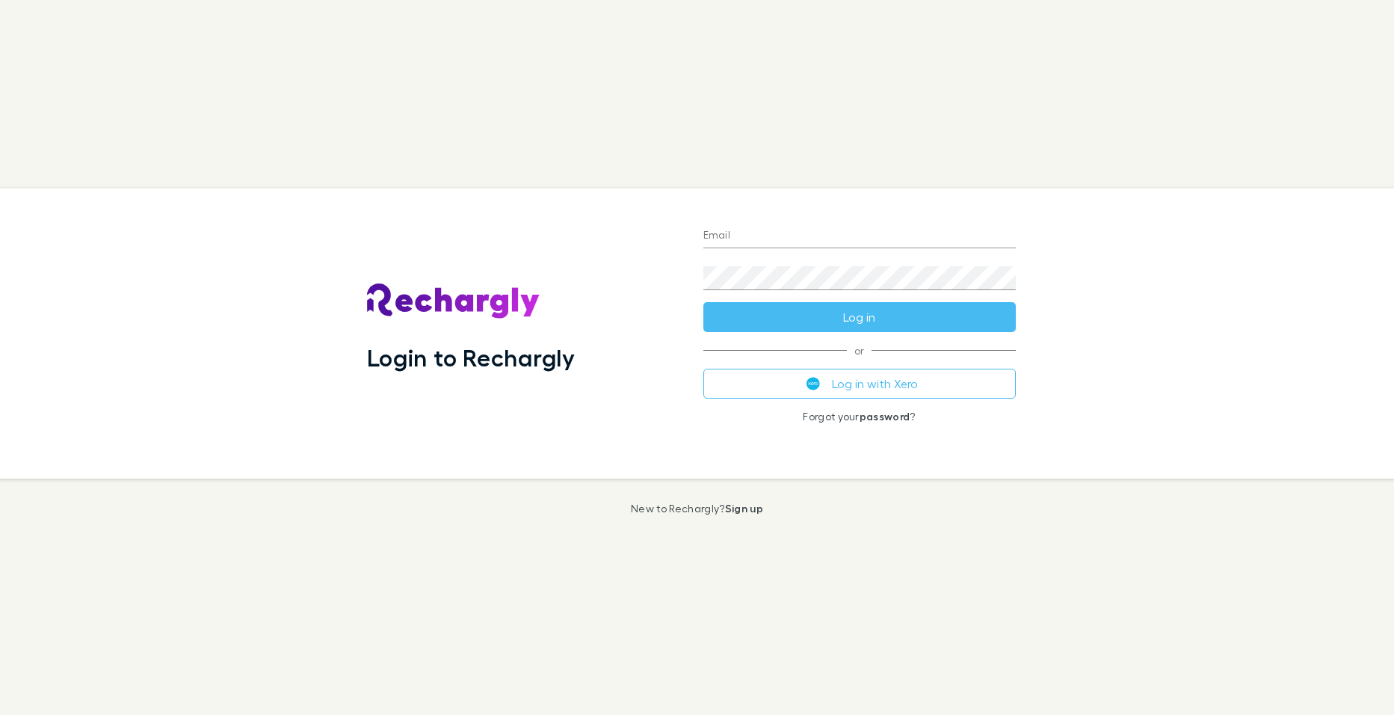  Describe the element at coordinates (471, 357) in the screenshot. I see `h1: Login to Rechargly` at that location.